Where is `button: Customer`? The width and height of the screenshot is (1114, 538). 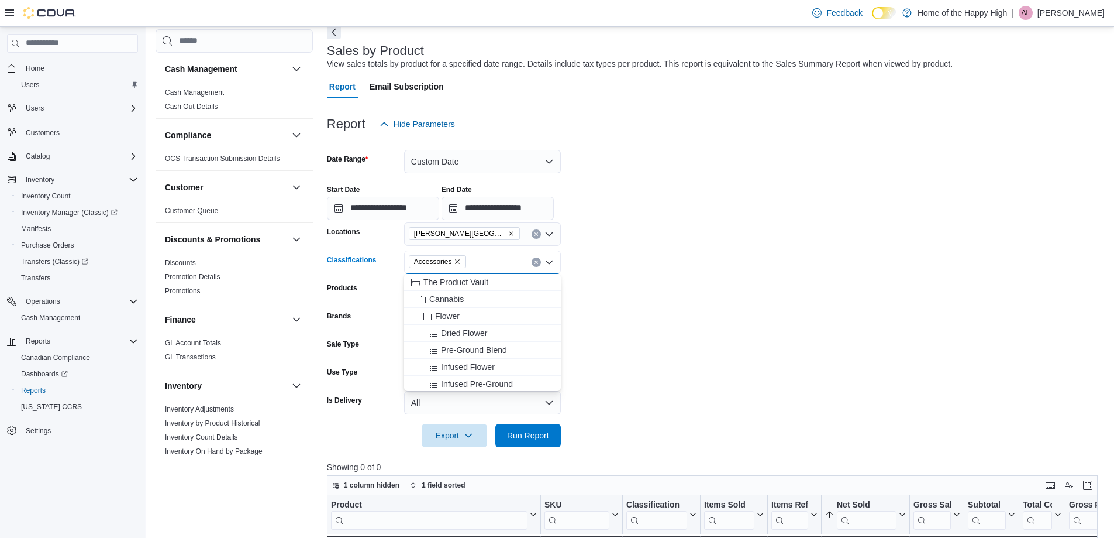 button: Customer is located at coordinates (297, 187).